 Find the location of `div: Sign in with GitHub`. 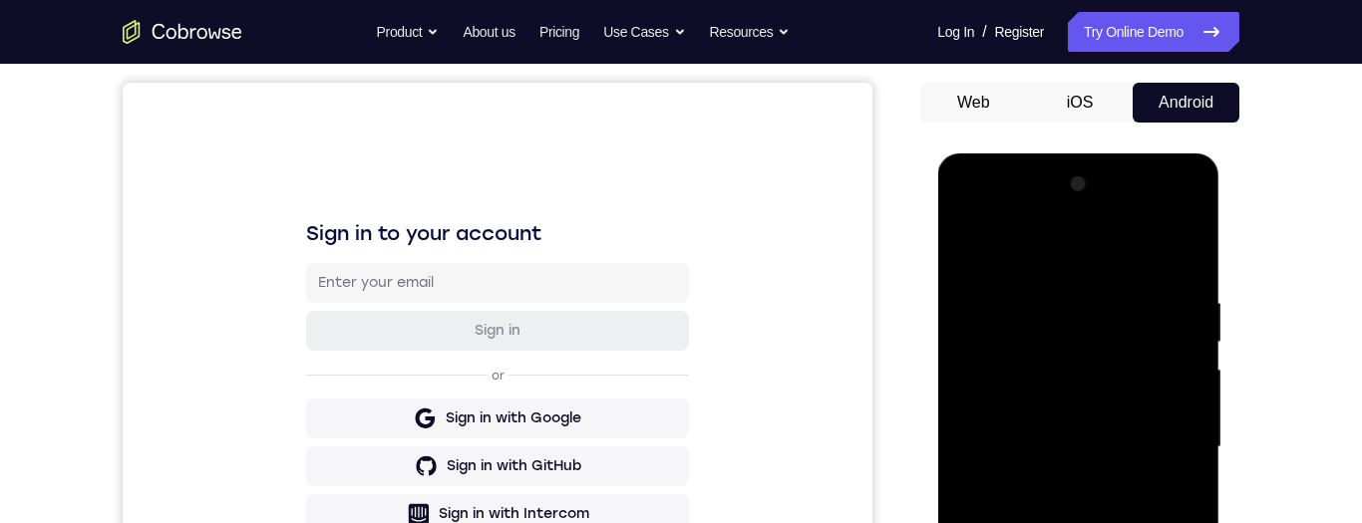

div: Sign in with GitHub is located at coordinates (391, 384).